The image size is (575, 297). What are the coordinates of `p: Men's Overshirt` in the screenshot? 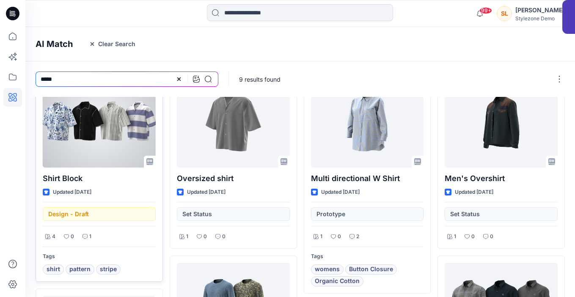 It's located at (501, 179).